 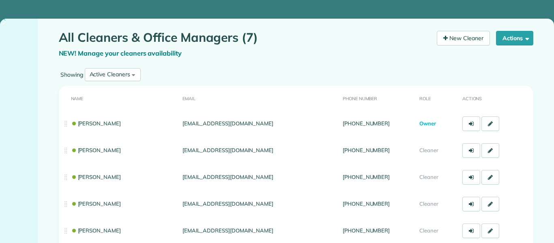 What do you see at coordinates (496, 98) in the screenshot?
I see `th: Actions` at bounding box center [496, 98].